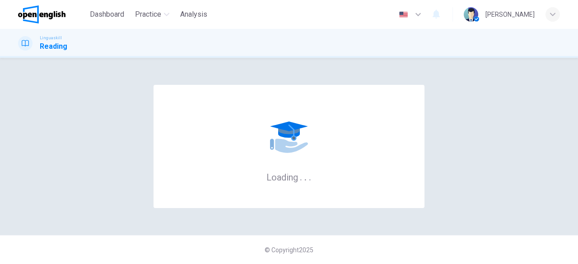 The image size is (578, 264). Describe the element at coordinates (194, 14) in the screenshot. I see `span: Analysis` at that location.